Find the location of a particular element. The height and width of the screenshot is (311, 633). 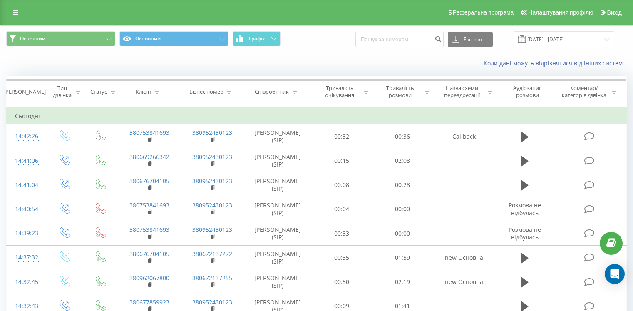

td: Callback is located at coordinates (464, 137).